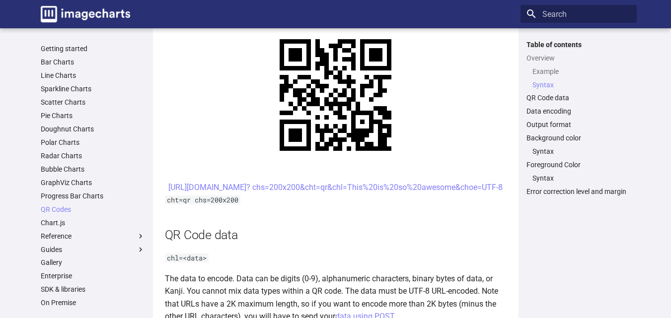  What do you see at coordinates (93, 263) in the screenshot?
I see `a: Gallery` at bounding box center [93, 263].